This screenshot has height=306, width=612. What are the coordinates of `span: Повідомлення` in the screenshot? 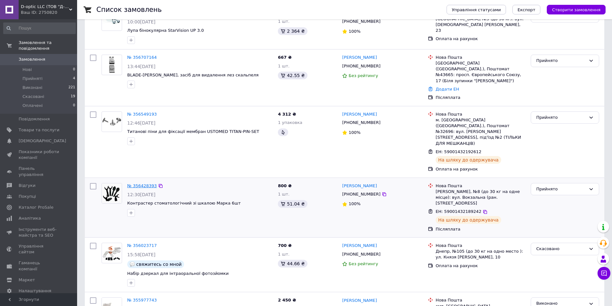 It's located at (34, 119).